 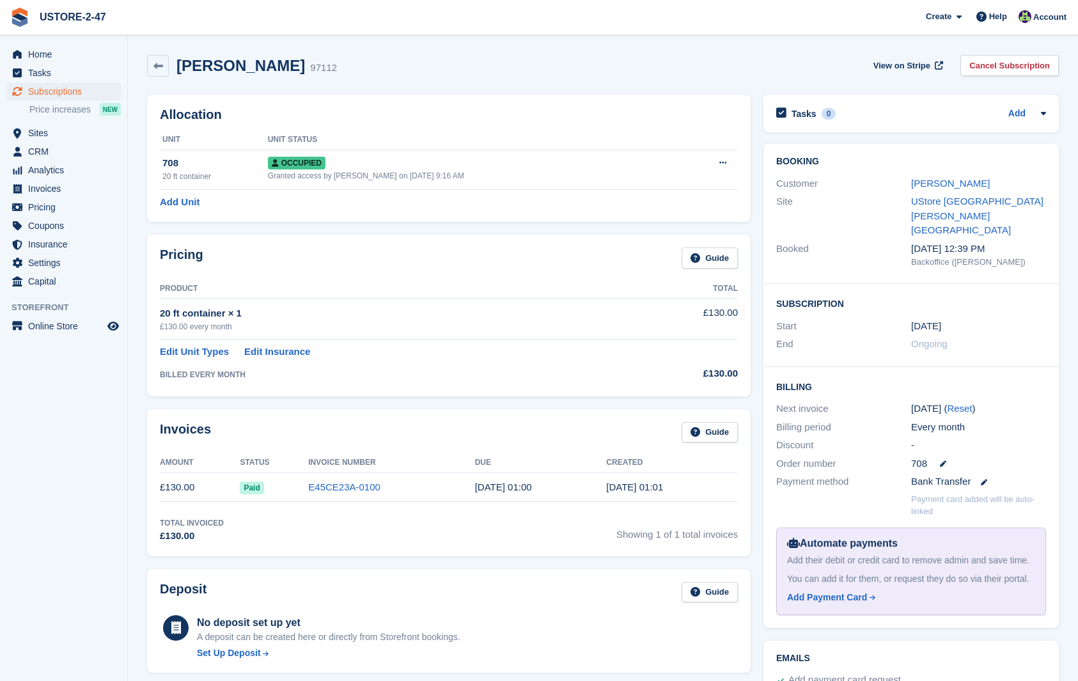 What do you see at coordinates (344, 486) in the screenshot?
I see `a: E45CE23A-0100` at bounding box center [344, 486].